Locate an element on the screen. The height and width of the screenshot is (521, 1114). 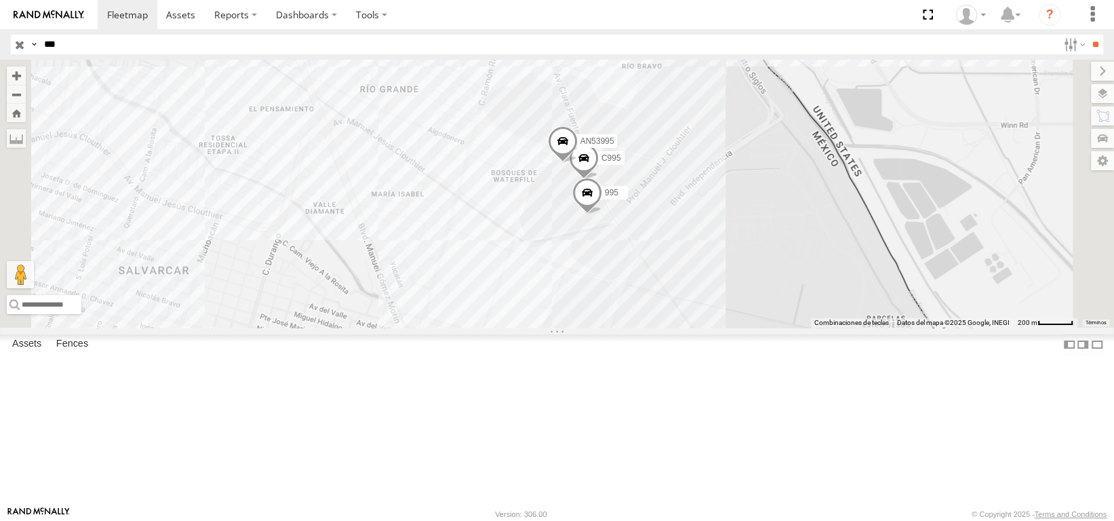
div: © Copyright 2025 - is located at coordinates (1039, 514).